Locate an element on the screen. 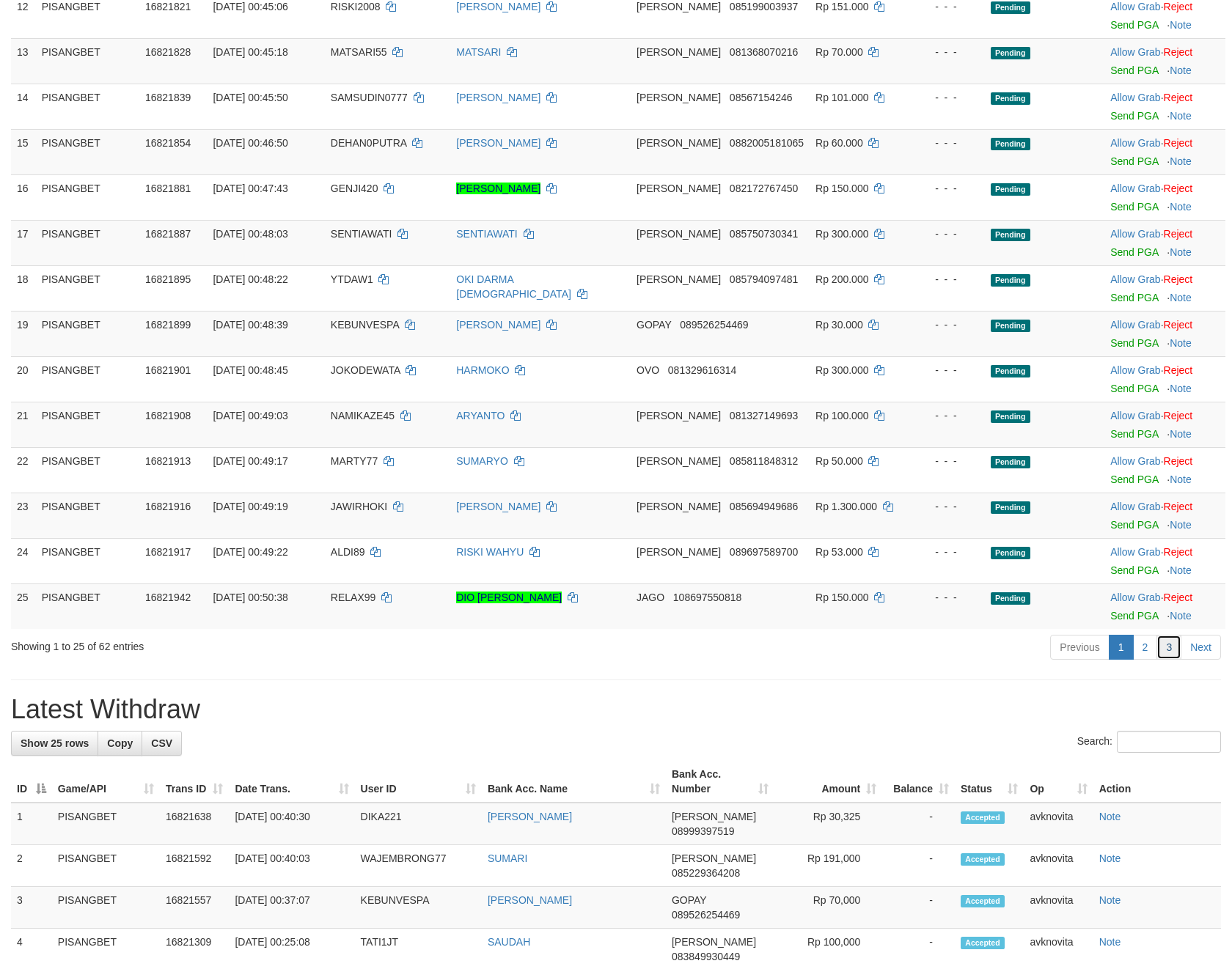  span: Rp 101.000 is located at coordinates (842, 98).